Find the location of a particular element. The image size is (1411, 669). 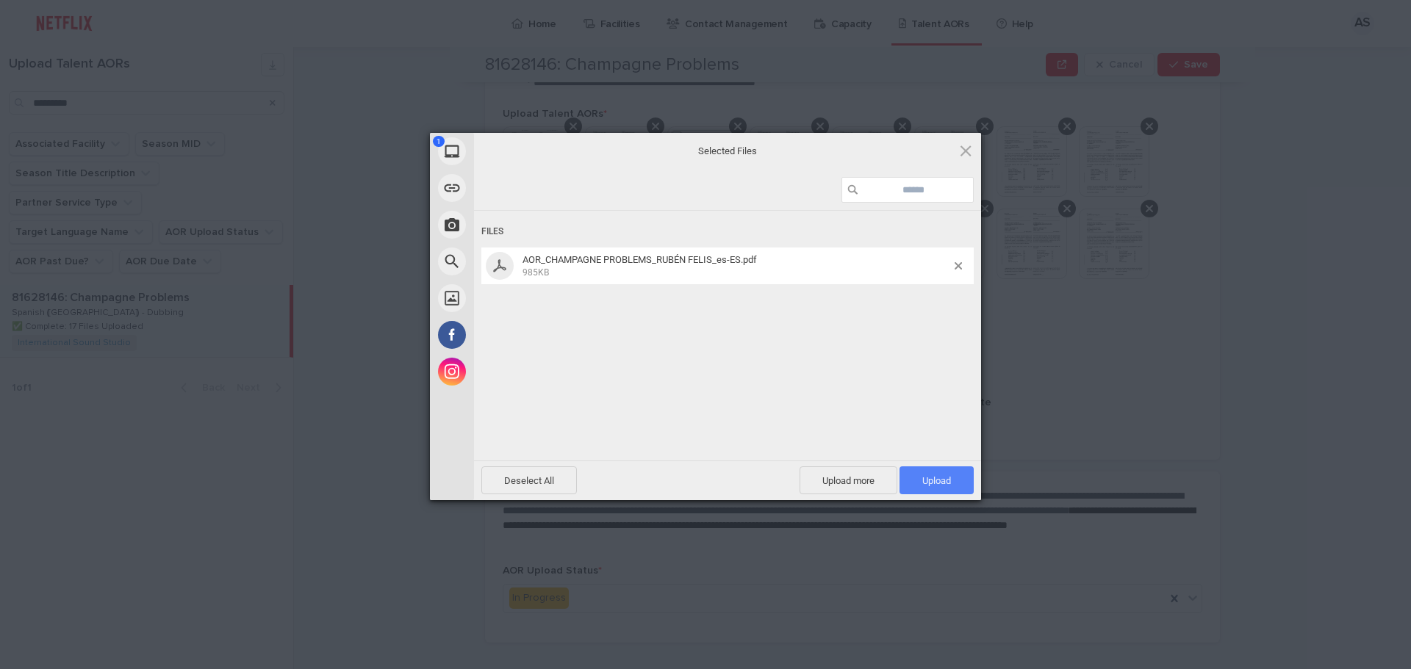

div: Facebook is located at coordinates (518, 335).